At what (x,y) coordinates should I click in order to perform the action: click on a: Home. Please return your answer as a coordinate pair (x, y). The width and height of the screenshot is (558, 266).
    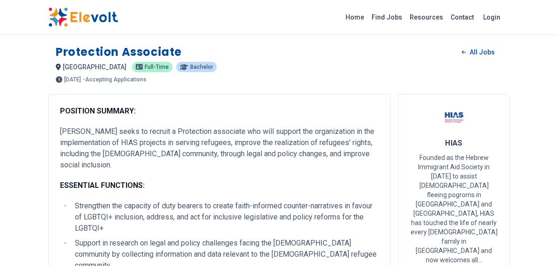
    Looking at the image, I should click on (355, 17).